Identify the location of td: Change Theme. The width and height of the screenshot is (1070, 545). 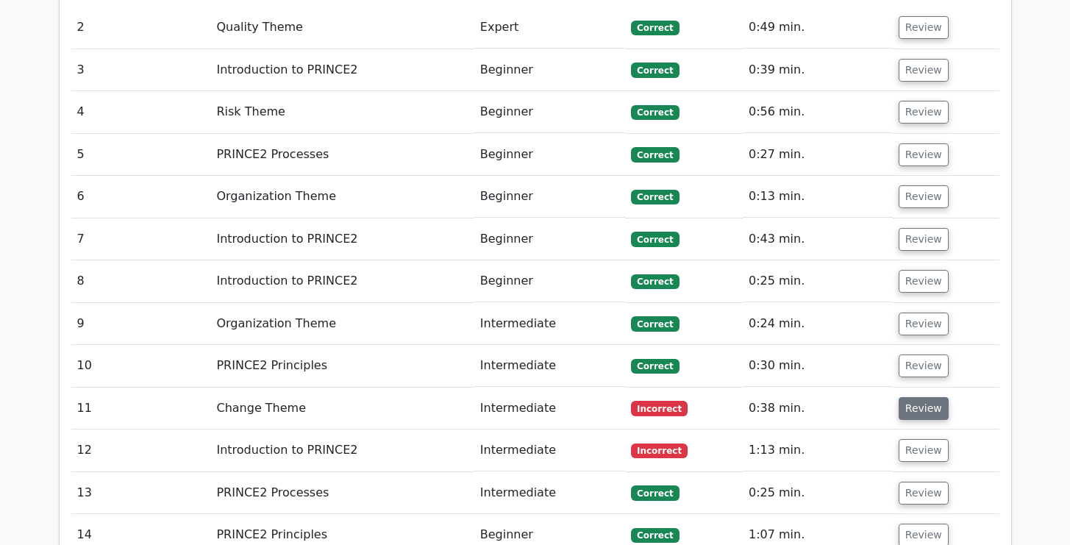
(342, 408).